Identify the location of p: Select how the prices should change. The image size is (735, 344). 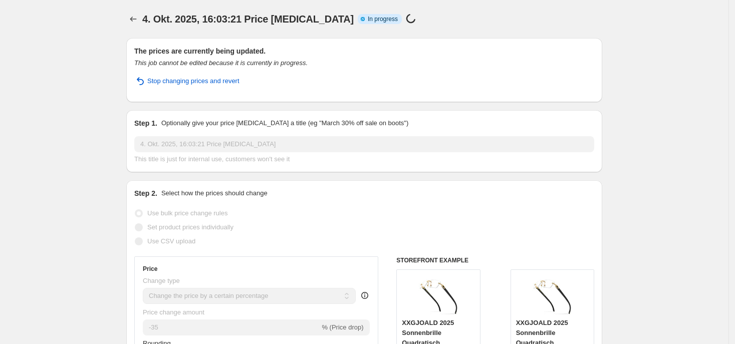
(214, 193).